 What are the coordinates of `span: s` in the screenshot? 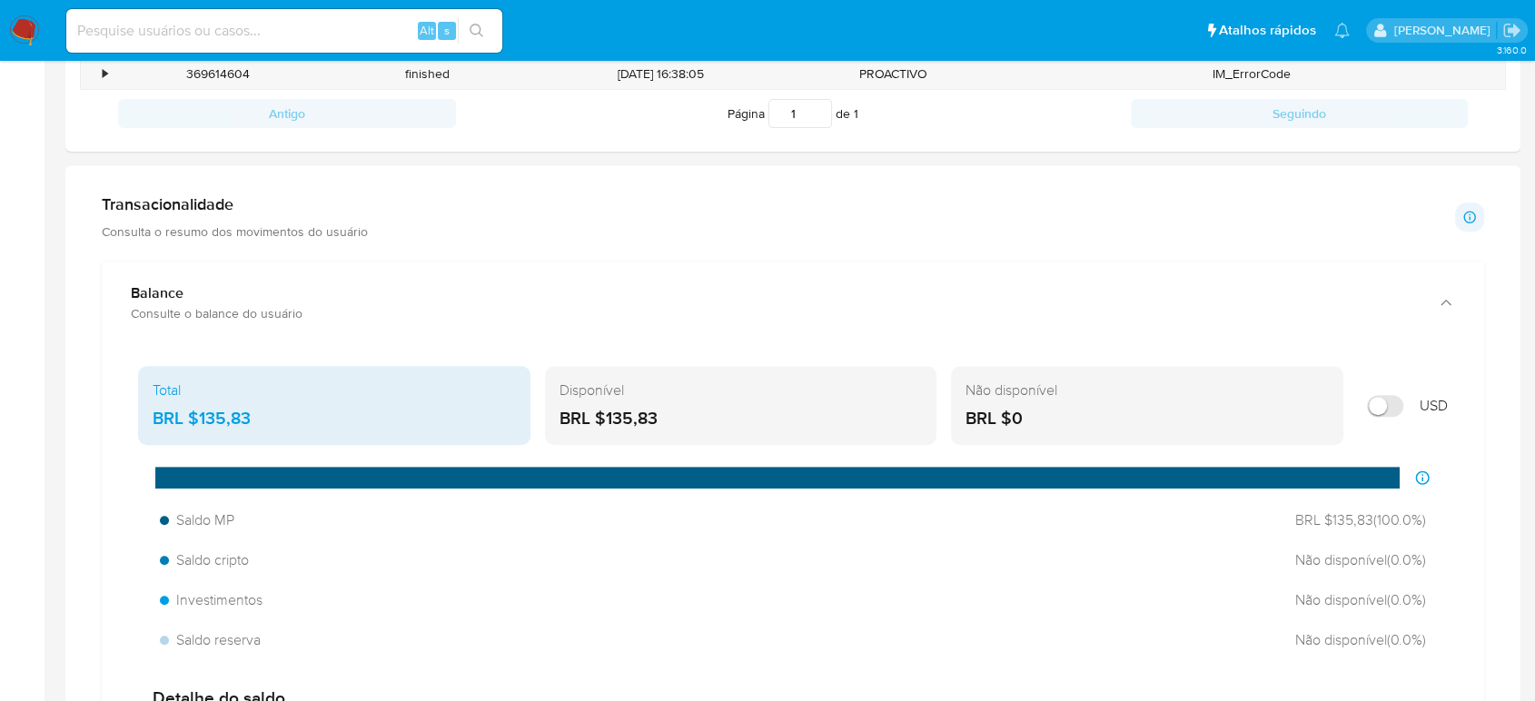 It's located at (447, 30).